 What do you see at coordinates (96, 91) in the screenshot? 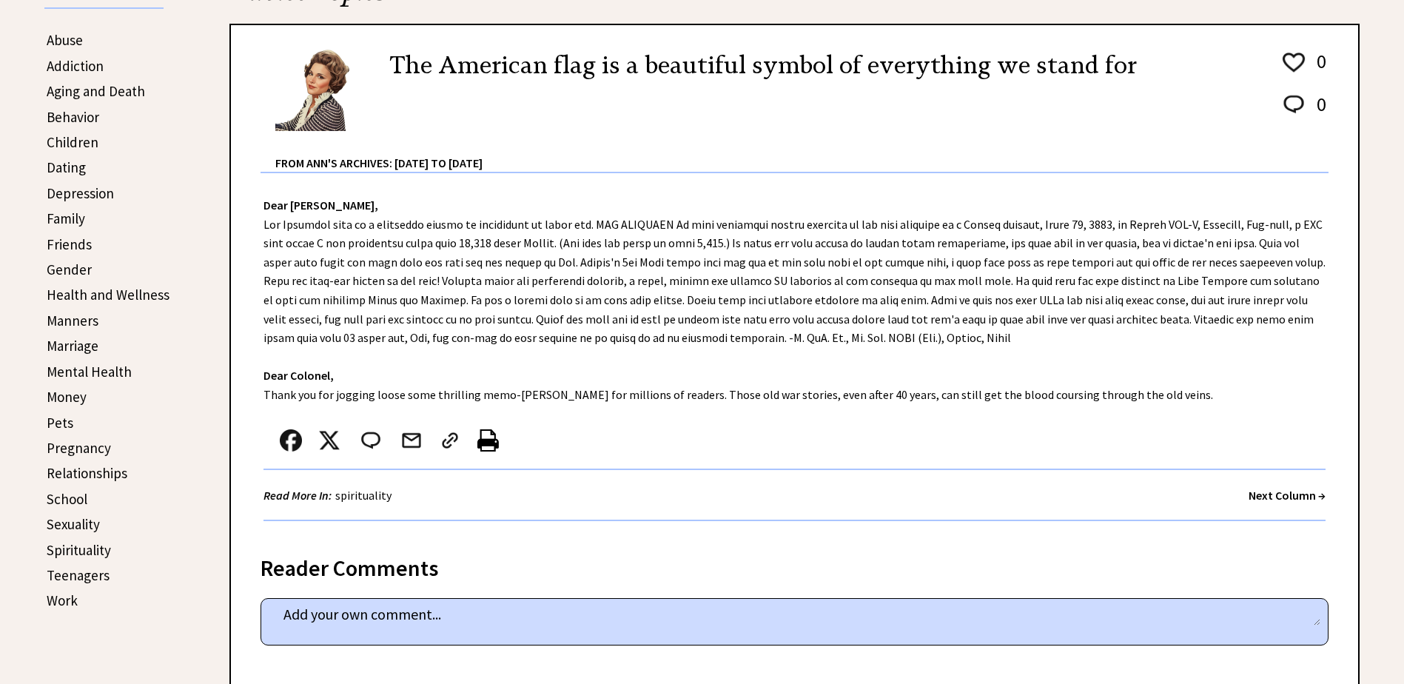
I see `a: Aging and Death` at bounding box center [96, 91].